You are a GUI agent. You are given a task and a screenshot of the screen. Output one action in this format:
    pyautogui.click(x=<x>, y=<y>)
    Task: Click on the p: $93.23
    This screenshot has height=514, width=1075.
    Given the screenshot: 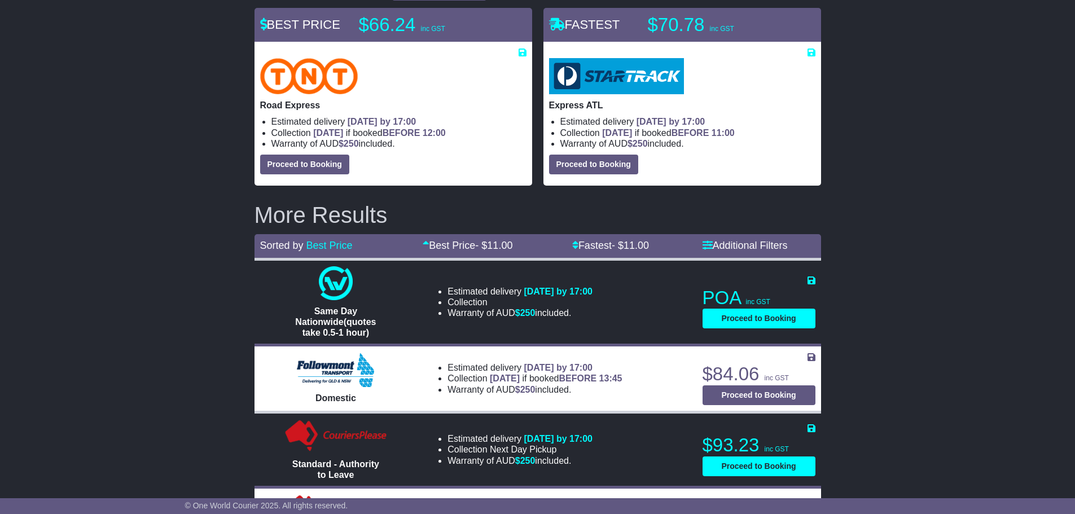 What is the action you would take?
    pyautogui.click(x=759, y=445)
    